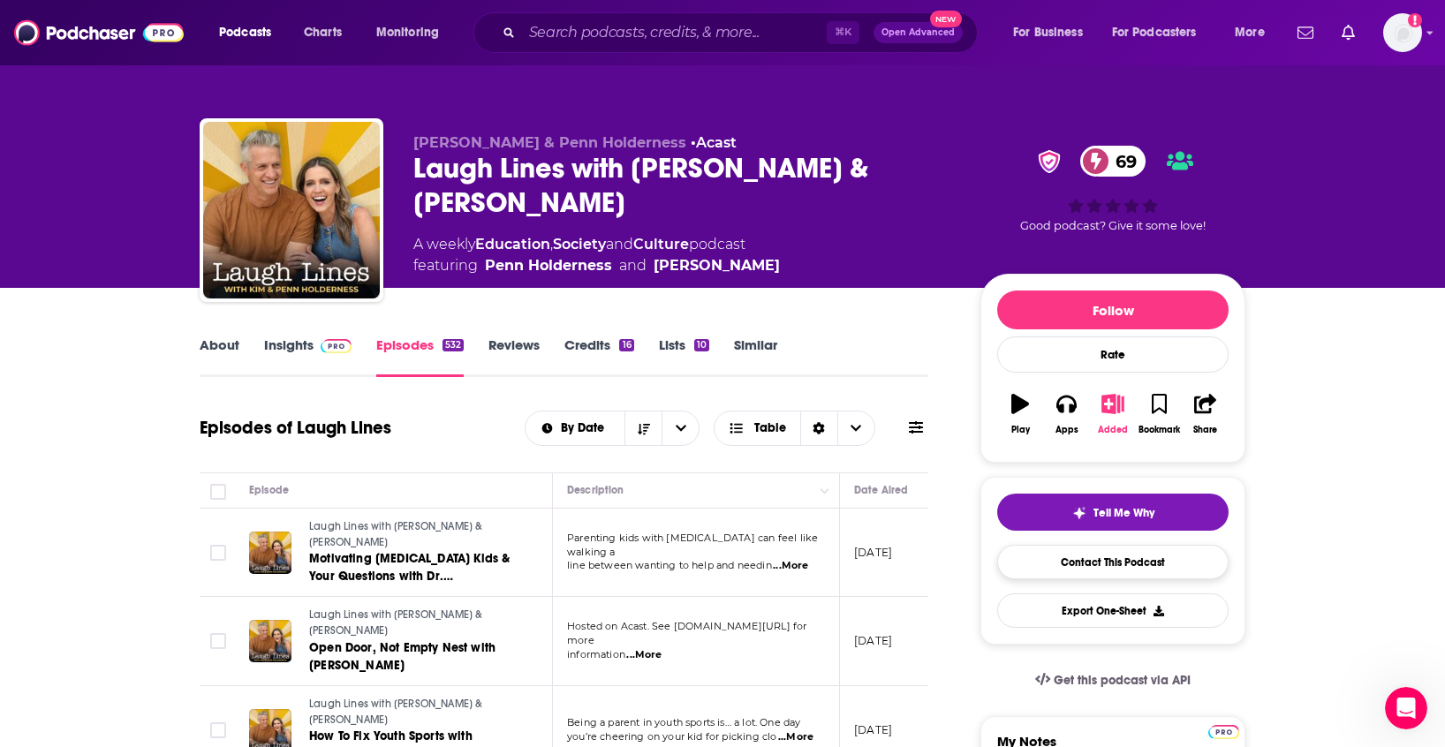 The width and height of the screenshot is (1445, 747). I want to click on span: Open Advanced, so click(918, 33).